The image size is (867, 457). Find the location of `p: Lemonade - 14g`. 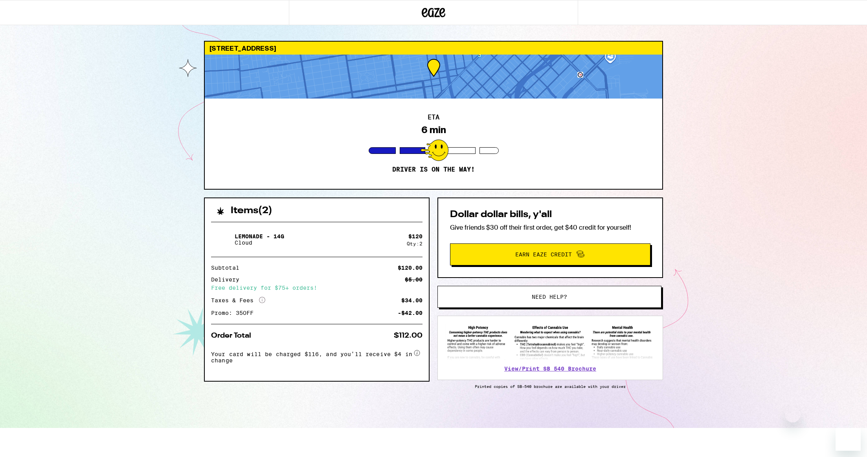

p: Lemonade - 14g is located at coordinates (259, 237).